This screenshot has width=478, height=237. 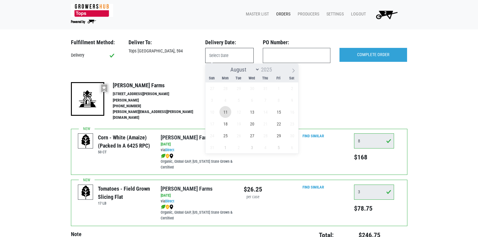 I want to click on h3: Deliver To:, so click(x=162, y=42).